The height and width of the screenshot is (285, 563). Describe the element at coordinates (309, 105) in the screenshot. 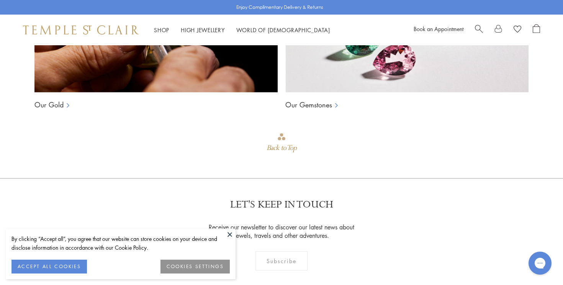

I see `a: Our Gemstones` at that location.